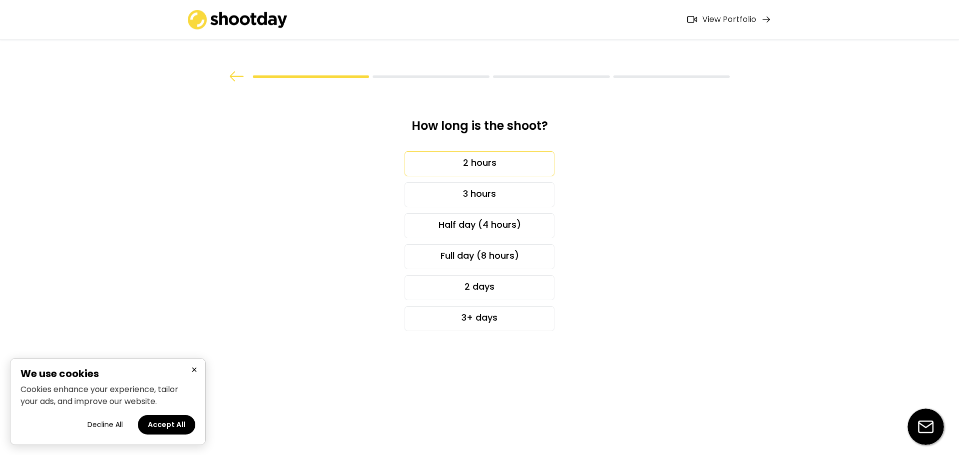 This screenshot has width=959, height=455. I want to click on img: email-icon%20%281%29.svg, so click(926, 427).